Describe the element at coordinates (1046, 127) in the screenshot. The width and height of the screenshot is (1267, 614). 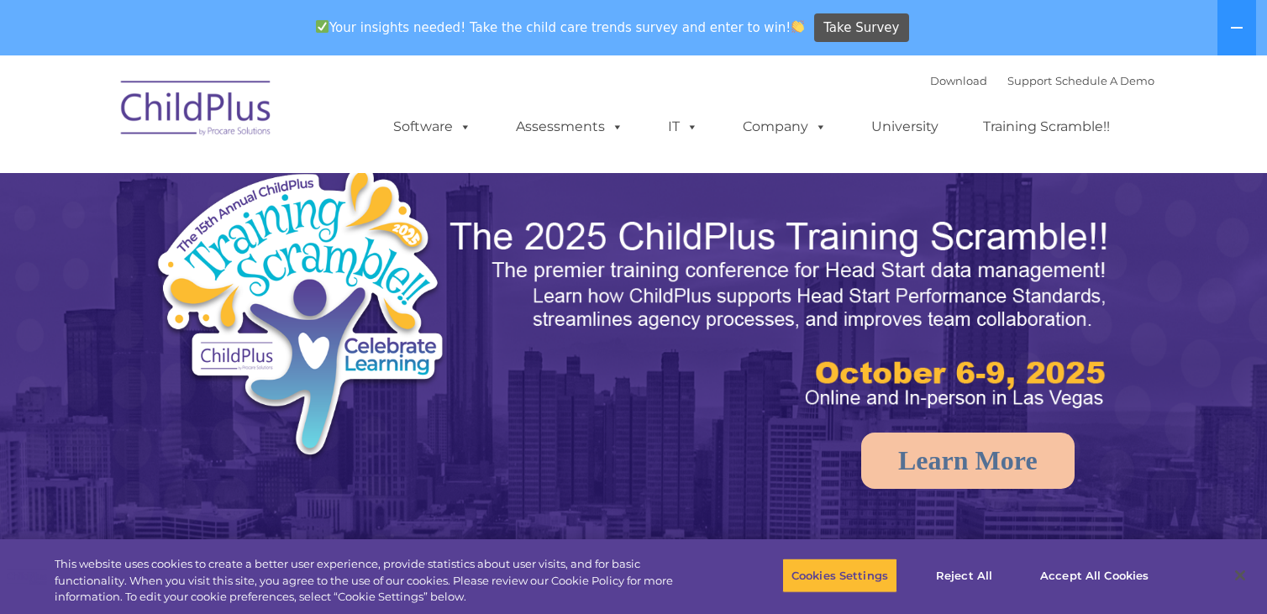
I see `a: Training Scramble!!` at that location.